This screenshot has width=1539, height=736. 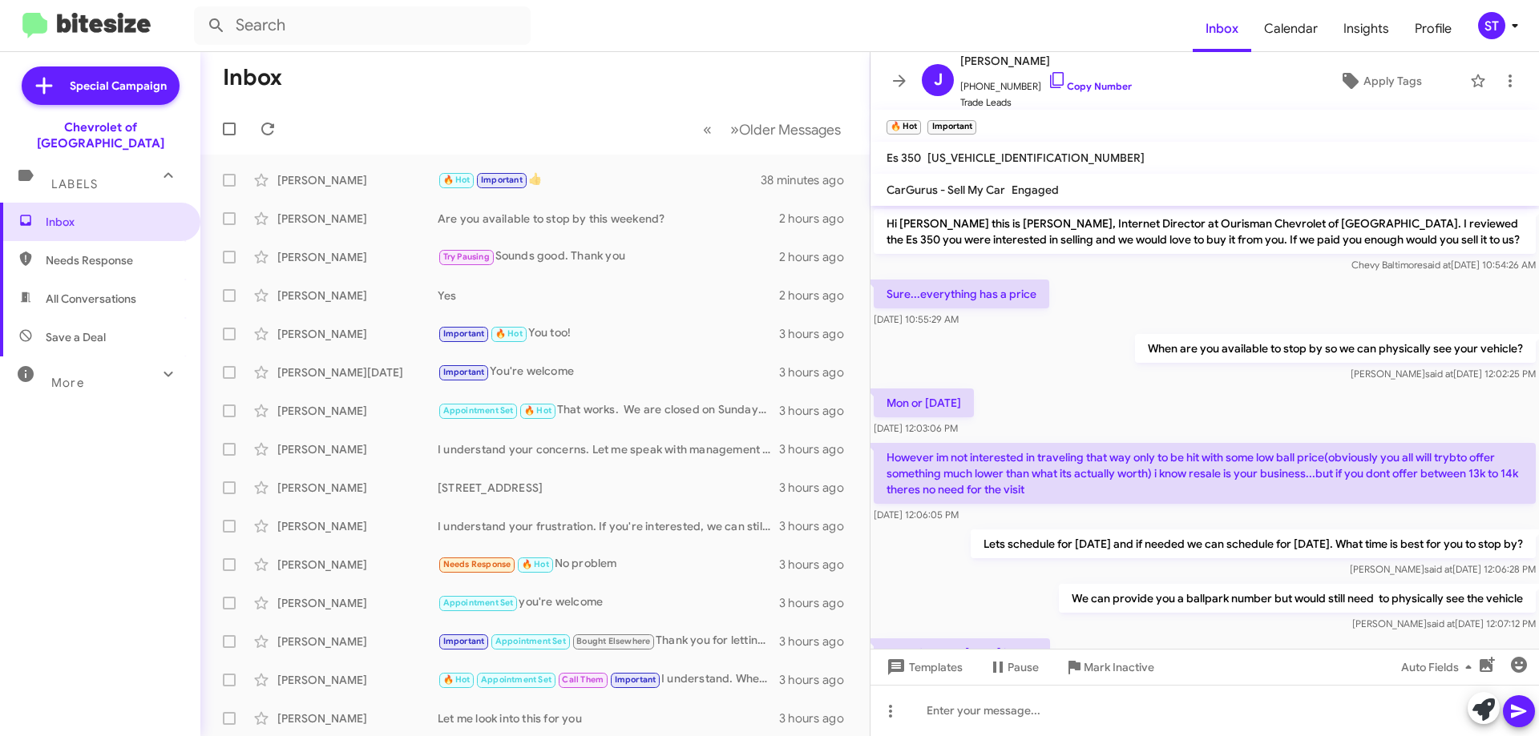 What do you see at coordinates (608, 372) in the screenshot?
I see `div: You're welcome` at bounding box center [608, 372].